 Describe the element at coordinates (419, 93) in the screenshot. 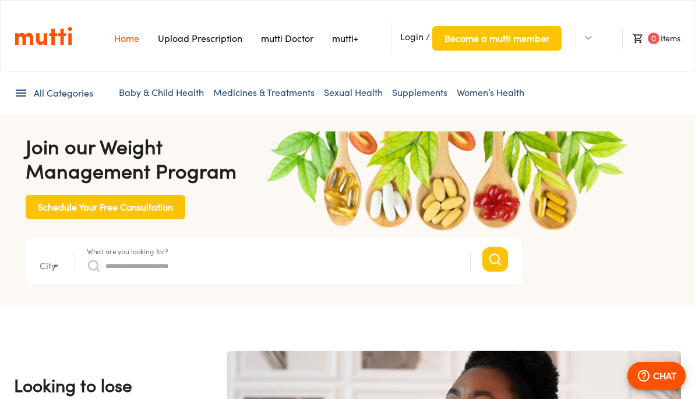

I see `a: Supplements` at that location.